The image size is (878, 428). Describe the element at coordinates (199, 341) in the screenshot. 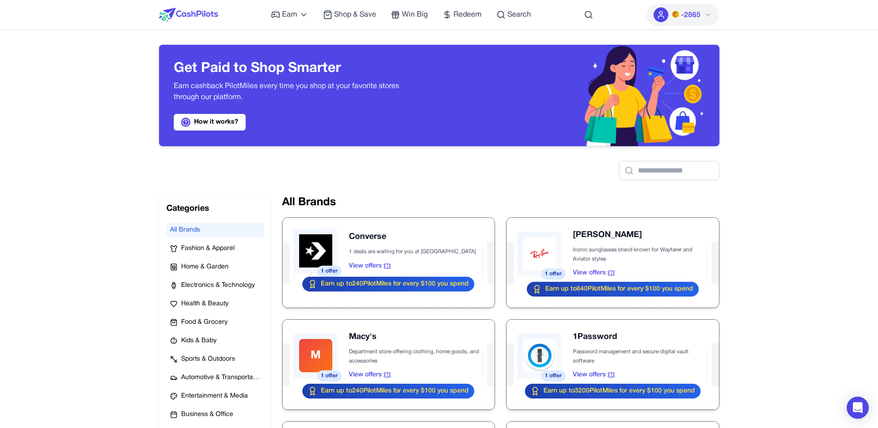

I see `span: Kids & Baby` at that location.